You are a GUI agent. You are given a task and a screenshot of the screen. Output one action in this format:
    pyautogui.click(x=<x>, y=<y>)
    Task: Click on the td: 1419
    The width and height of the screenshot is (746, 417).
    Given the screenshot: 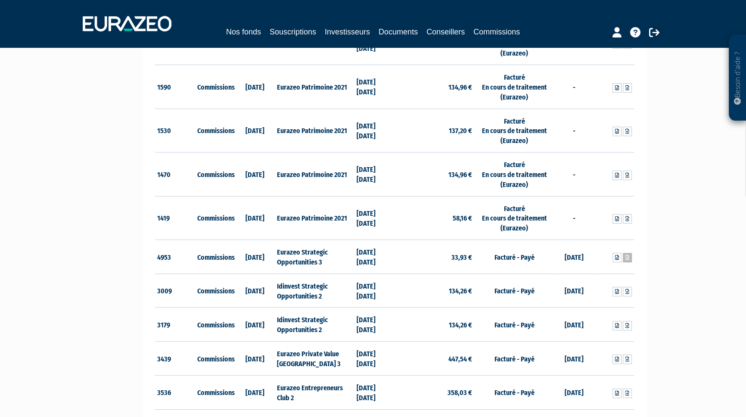 What is the action you would take?
    pyautogui.click(x=175, y=218)
    